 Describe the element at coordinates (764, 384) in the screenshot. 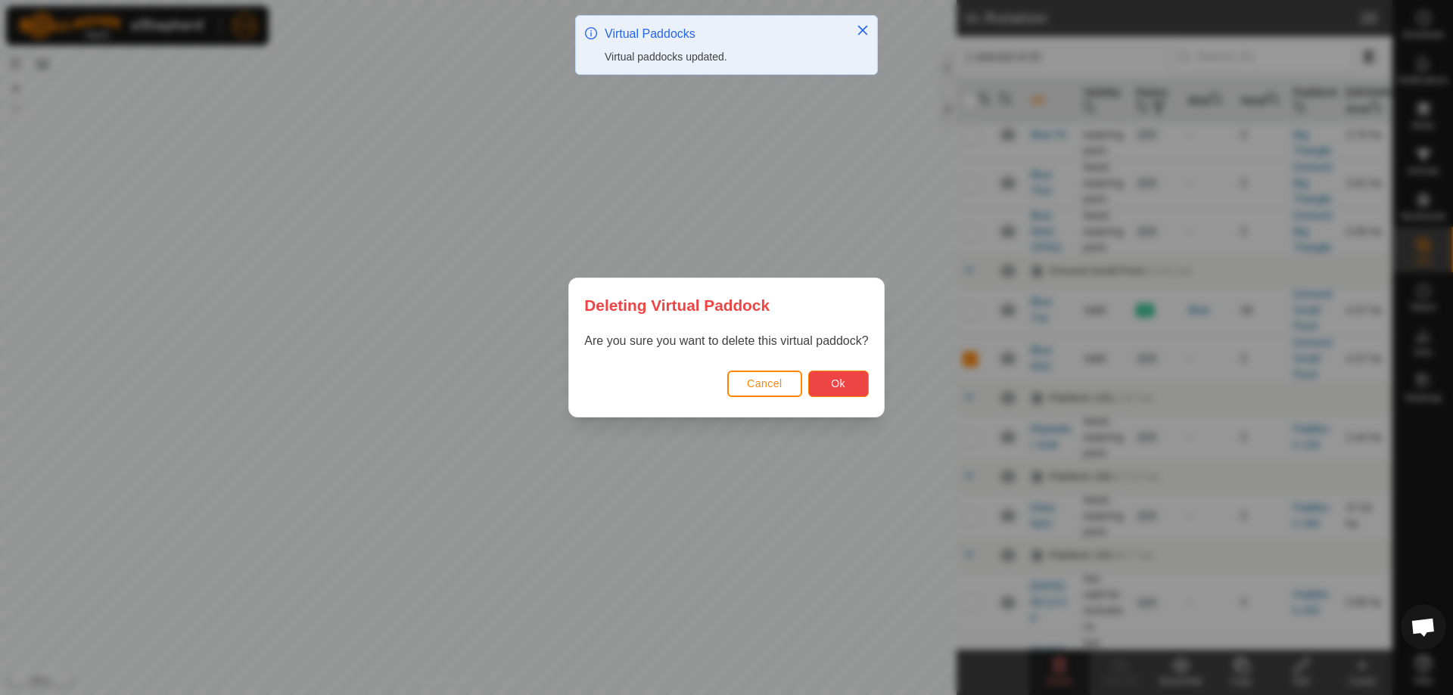

I see `span: Cancel` at that location.